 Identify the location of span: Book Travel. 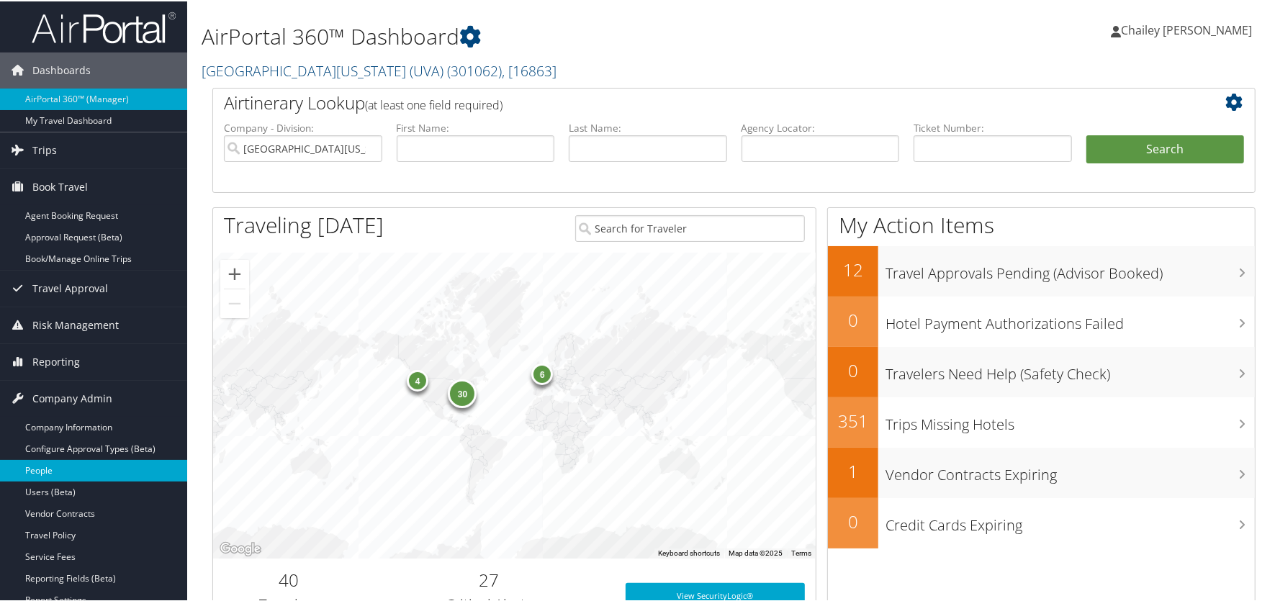
(60, 186).